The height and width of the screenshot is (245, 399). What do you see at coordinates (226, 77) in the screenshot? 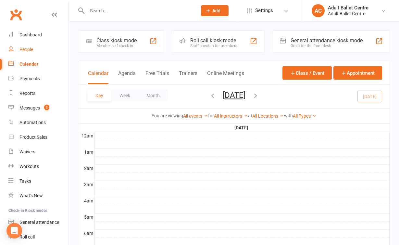
I see `button: Online Meetings` at bounding box center [226, 77].